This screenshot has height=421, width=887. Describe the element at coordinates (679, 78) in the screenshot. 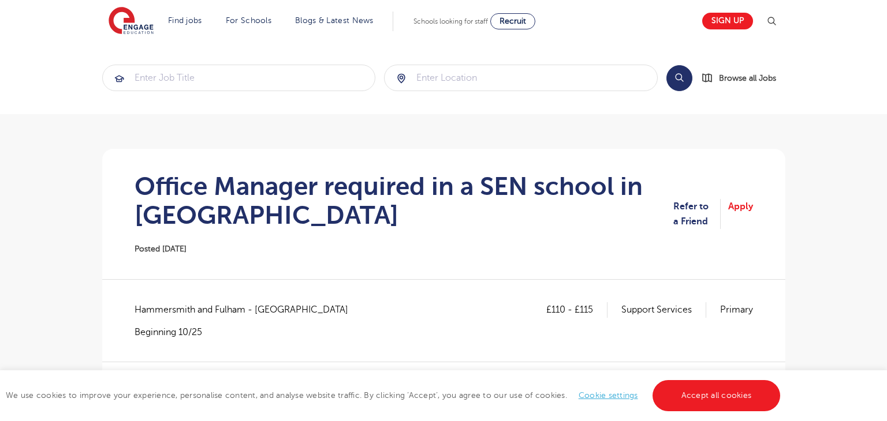

I see `button: Search` at that location.